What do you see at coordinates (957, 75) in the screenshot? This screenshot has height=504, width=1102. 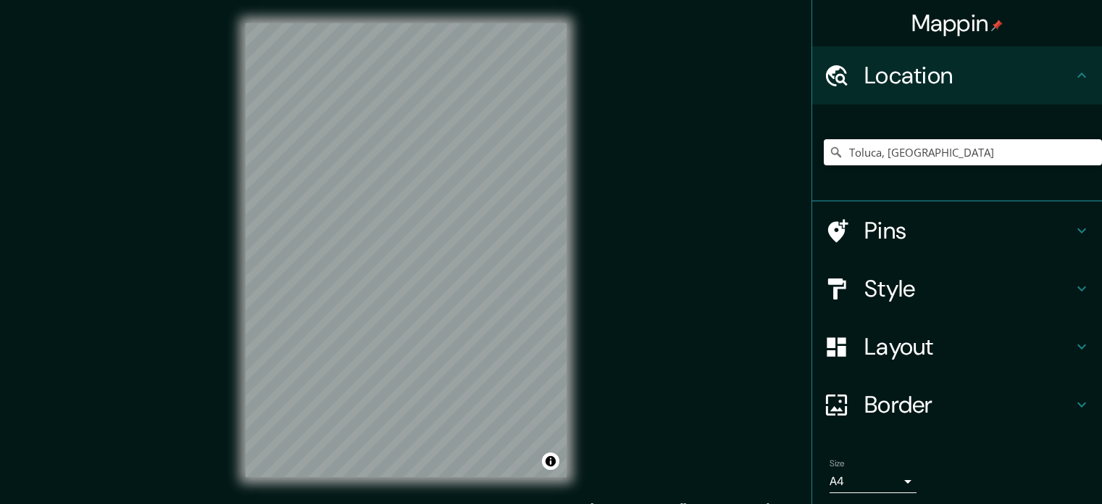 I see `div: Location` at bounding box center [957, 75].